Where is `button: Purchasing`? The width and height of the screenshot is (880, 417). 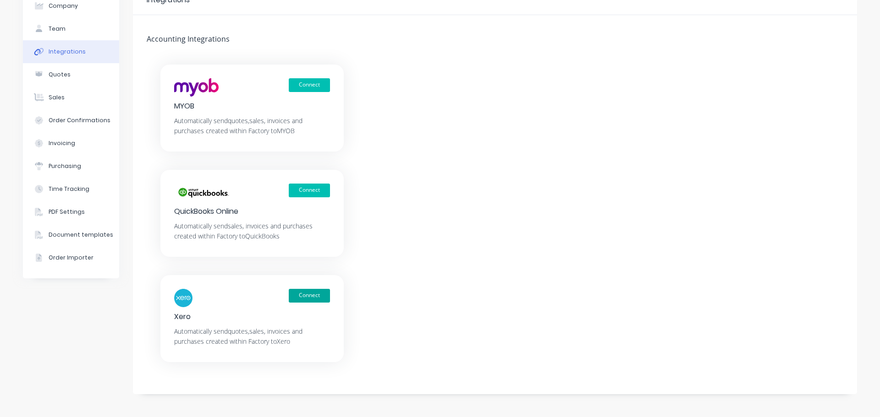
button: Purchasing is located at coordinates (71, 166).